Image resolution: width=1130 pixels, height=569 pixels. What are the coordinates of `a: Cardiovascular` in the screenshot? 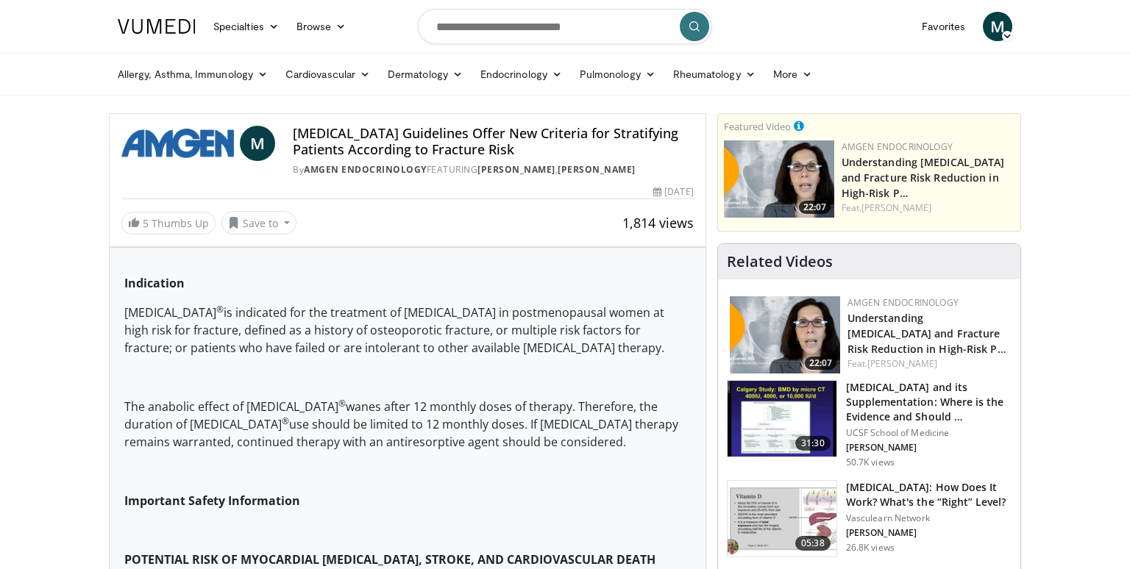 It's located at (327, 74).